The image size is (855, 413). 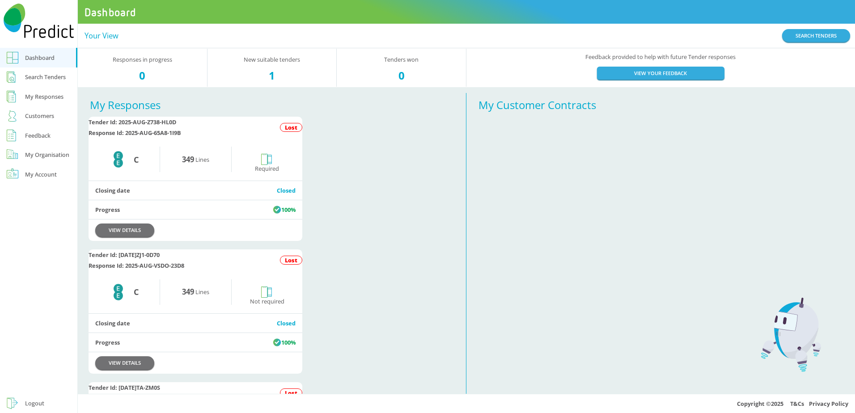 I want to click on div: Your View, so click(x=102, y=36).